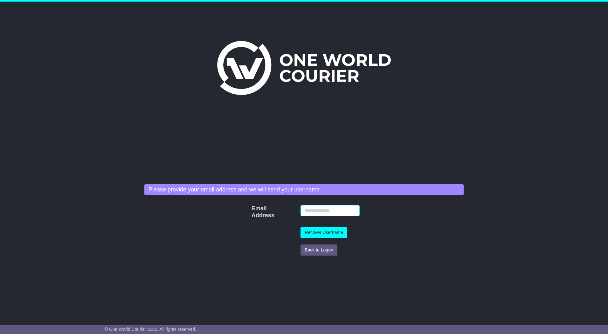 Image resolution: width=608 pixels, height=334 pixels. Describe the element at coordinates (319, 250) in the screenshot. I see `button: Back to Logon` at that location.